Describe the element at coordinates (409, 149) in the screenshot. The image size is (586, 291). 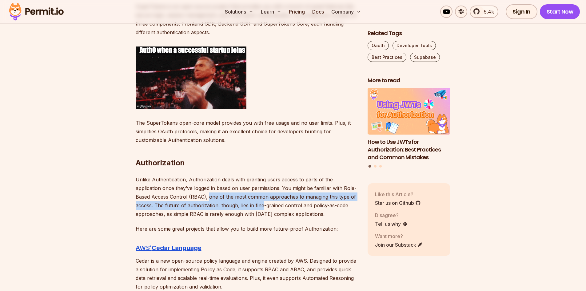
I see `h3: How to Use JWTs for Authorization: Best Practices and Common Mistakes` at that location.